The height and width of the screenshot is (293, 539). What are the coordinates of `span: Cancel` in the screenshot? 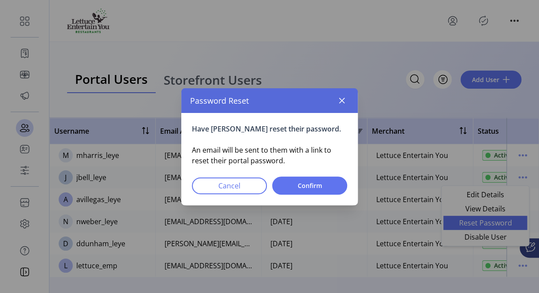 It's located at (230, 185).